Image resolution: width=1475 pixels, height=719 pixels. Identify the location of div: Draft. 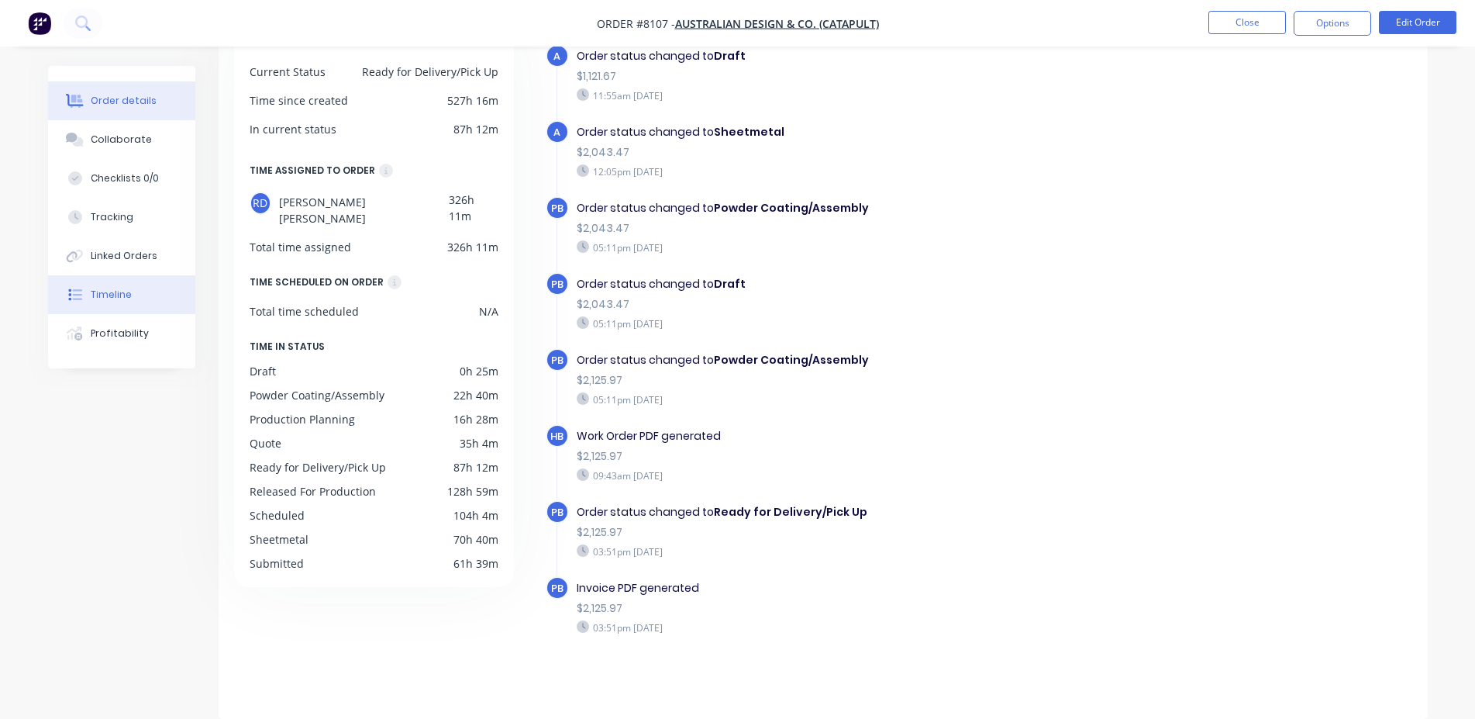
(263, 371).